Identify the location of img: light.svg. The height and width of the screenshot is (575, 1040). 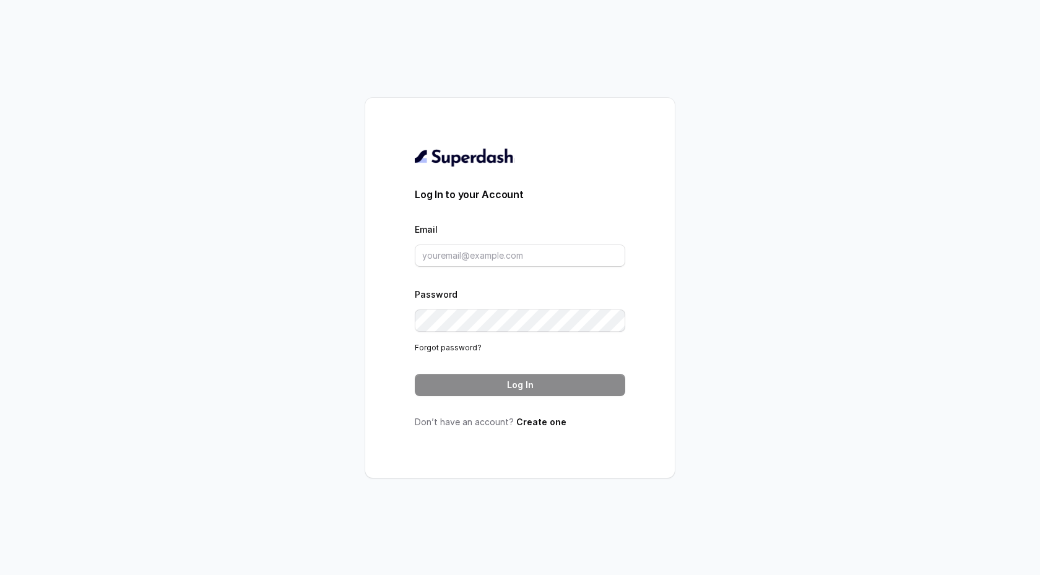
(464, 157).